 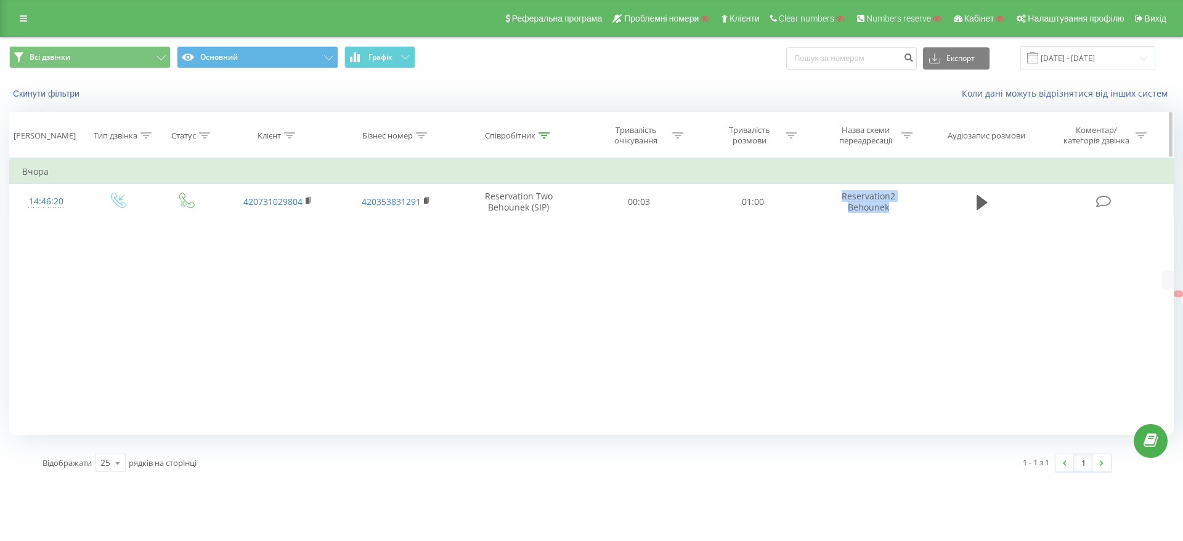 I want to click on td: Reservation2 Behounek, so click(x=868, y=202).